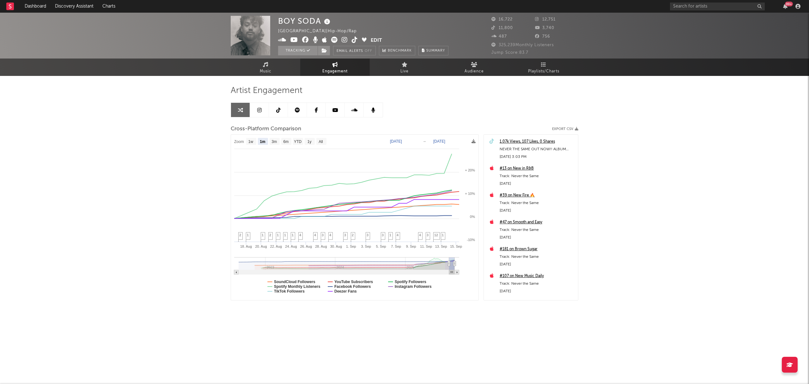 The height and width of the screenshot is (384, 809). What do you see at coordinates (537, 303) in the screenshot?
I see `div: #62 on Breaking R&B` at bounding box center [537, 303].